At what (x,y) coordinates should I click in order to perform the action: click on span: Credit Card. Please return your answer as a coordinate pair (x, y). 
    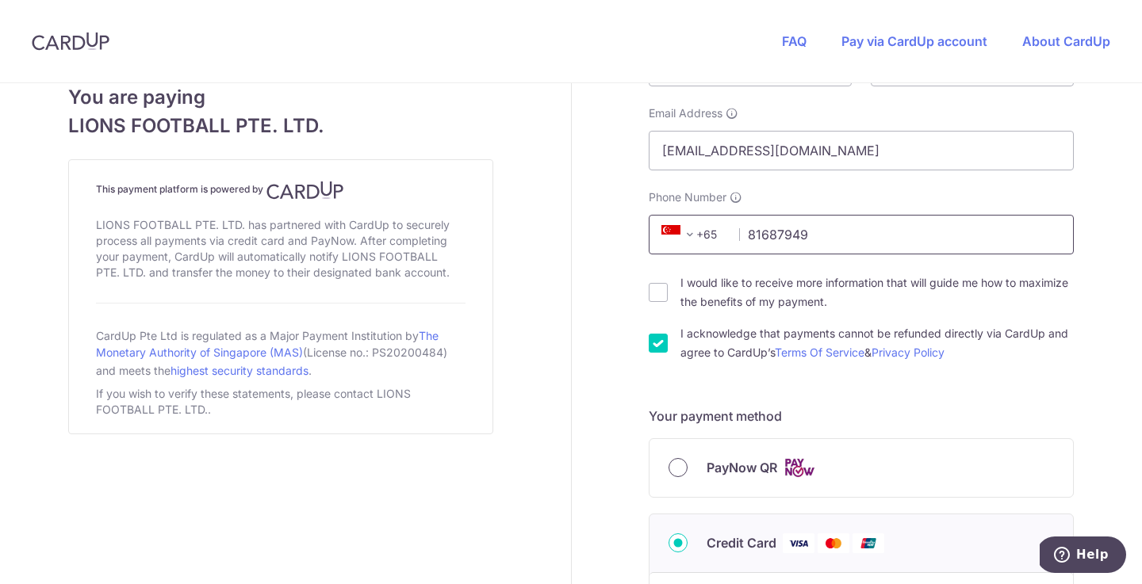
    Looking at the image, I should click on (741, 543).